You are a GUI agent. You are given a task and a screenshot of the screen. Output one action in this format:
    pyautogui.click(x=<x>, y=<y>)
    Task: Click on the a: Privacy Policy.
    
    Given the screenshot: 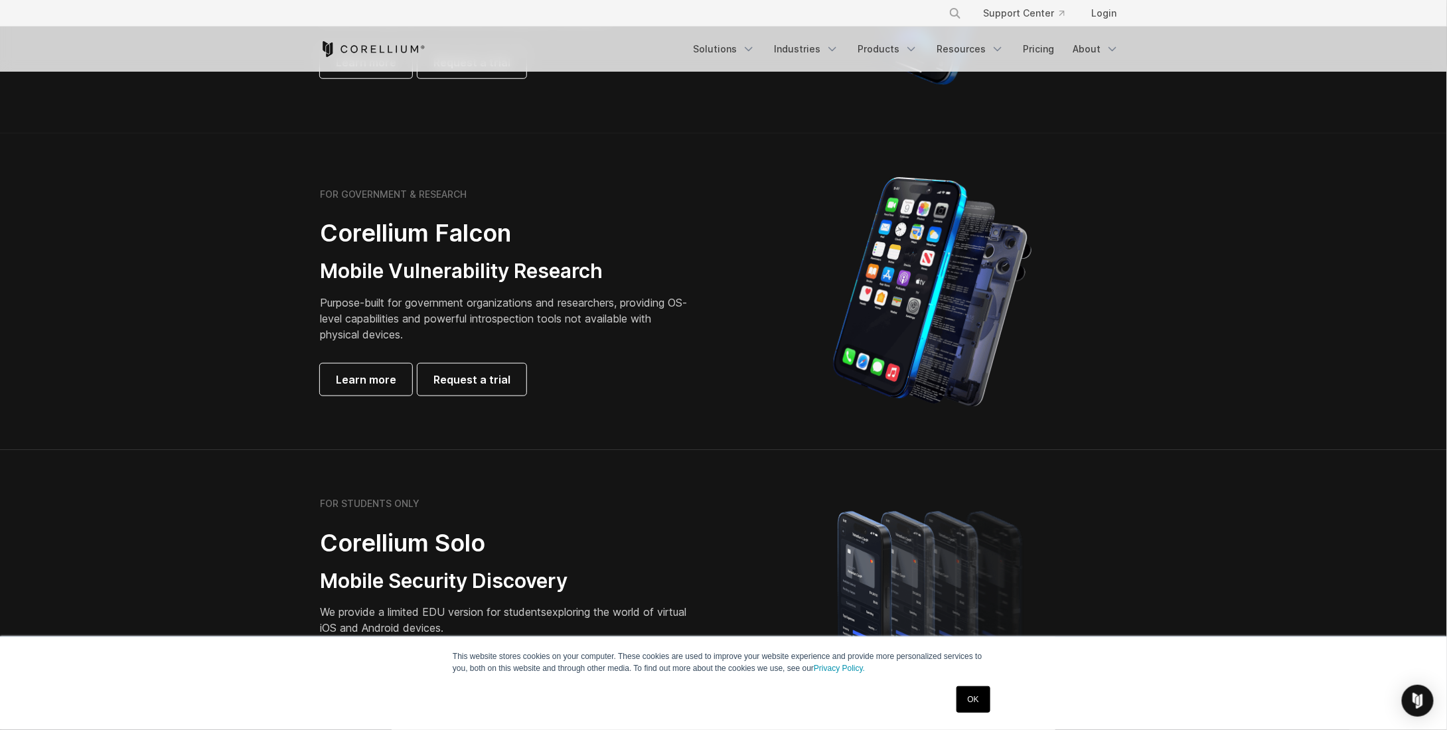 What is the action you would take?
    pyautogui.click(x=839, y=669)
    